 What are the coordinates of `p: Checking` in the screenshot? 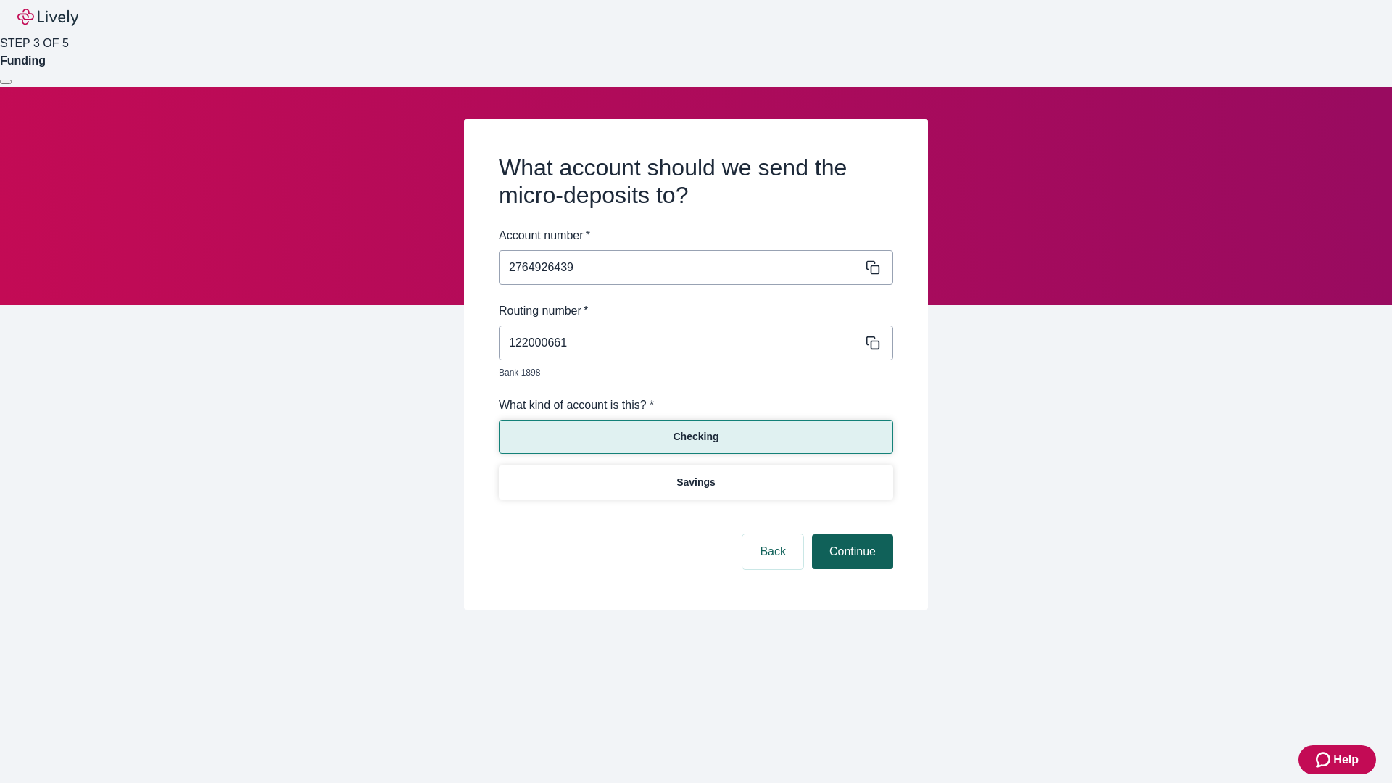 It's located at (695, 437).